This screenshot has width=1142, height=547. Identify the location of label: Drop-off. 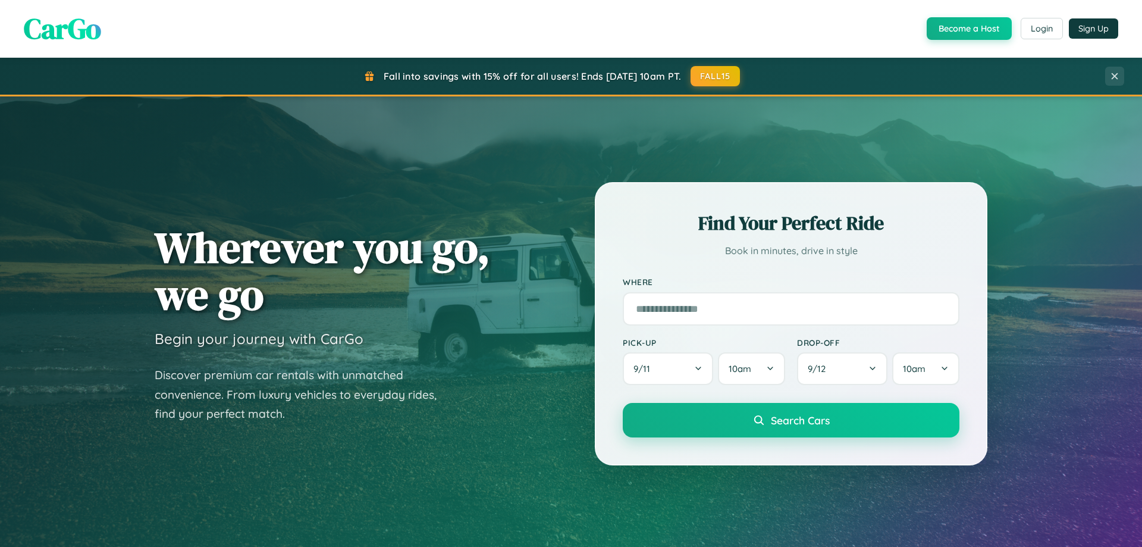
(878, 342).